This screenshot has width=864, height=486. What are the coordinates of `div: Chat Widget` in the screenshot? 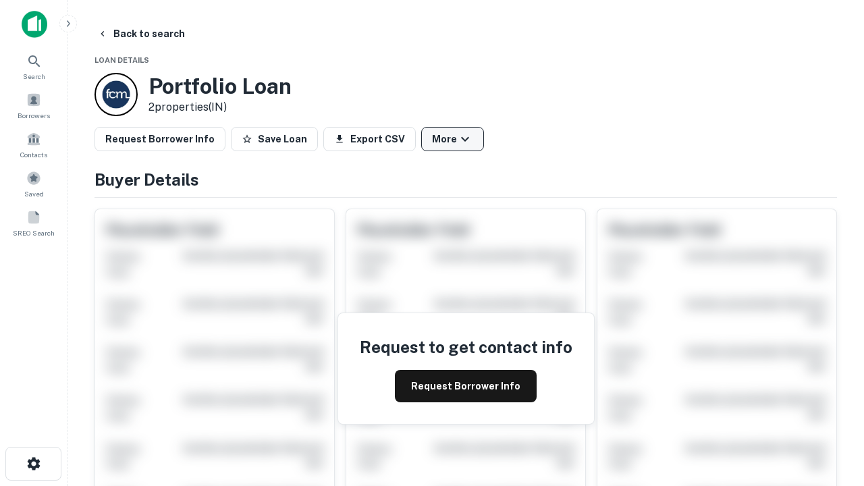 It's located at (830, 367).